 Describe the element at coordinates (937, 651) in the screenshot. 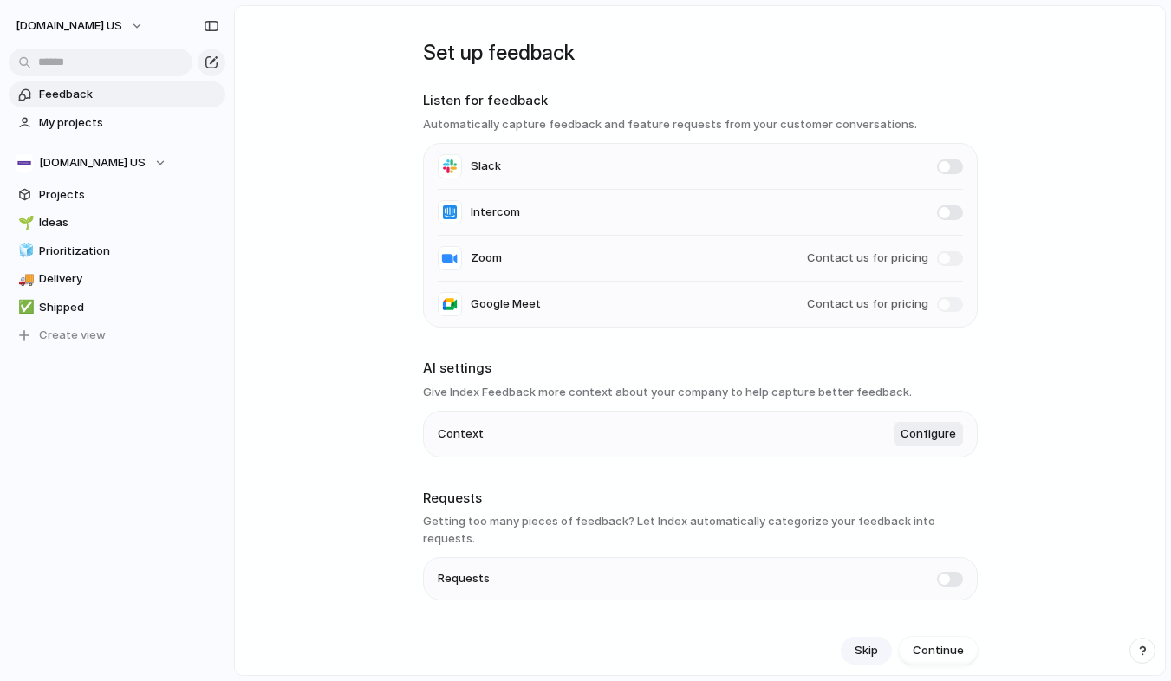

I see `span: Continue` at that location.